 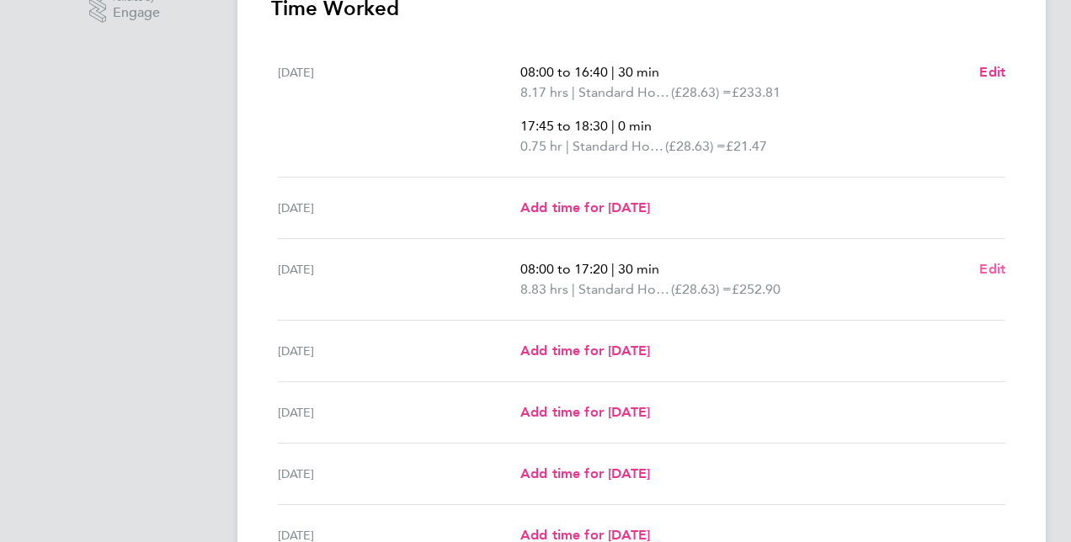 What do you see at coordinates (136, 13) in the screenshot?
I see `span: Engage` at bounding box center [136, 13].